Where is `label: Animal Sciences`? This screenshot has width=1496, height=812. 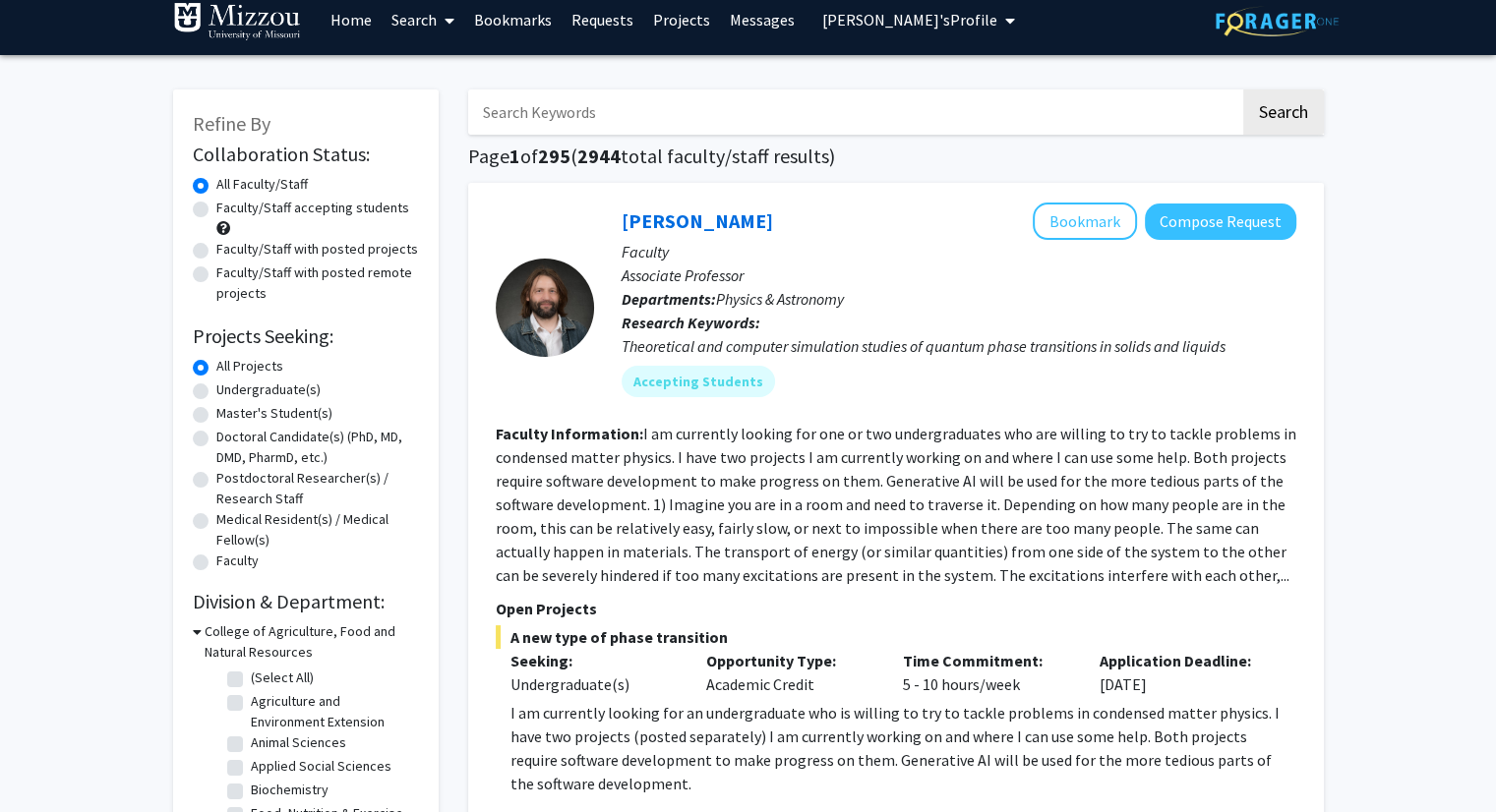 label: Animal Sciences is located at coordinates (298, 742).